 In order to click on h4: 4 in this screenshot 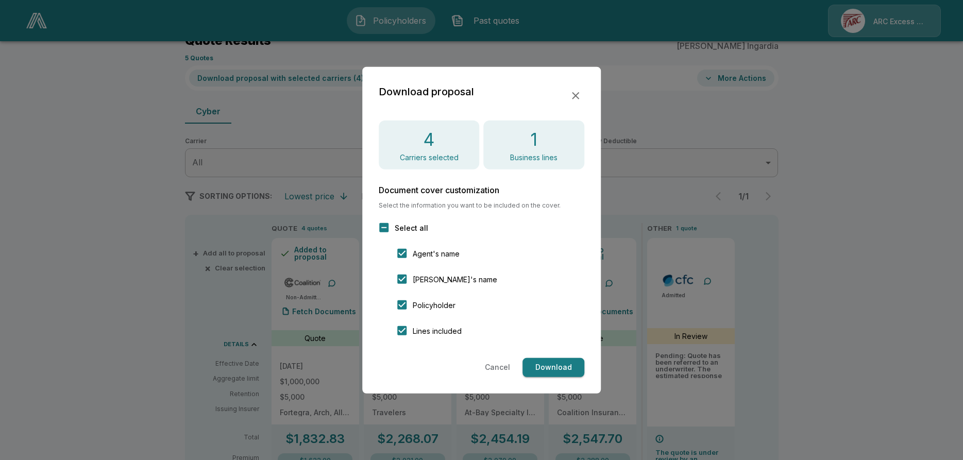, I will do `click(429, 139)`.